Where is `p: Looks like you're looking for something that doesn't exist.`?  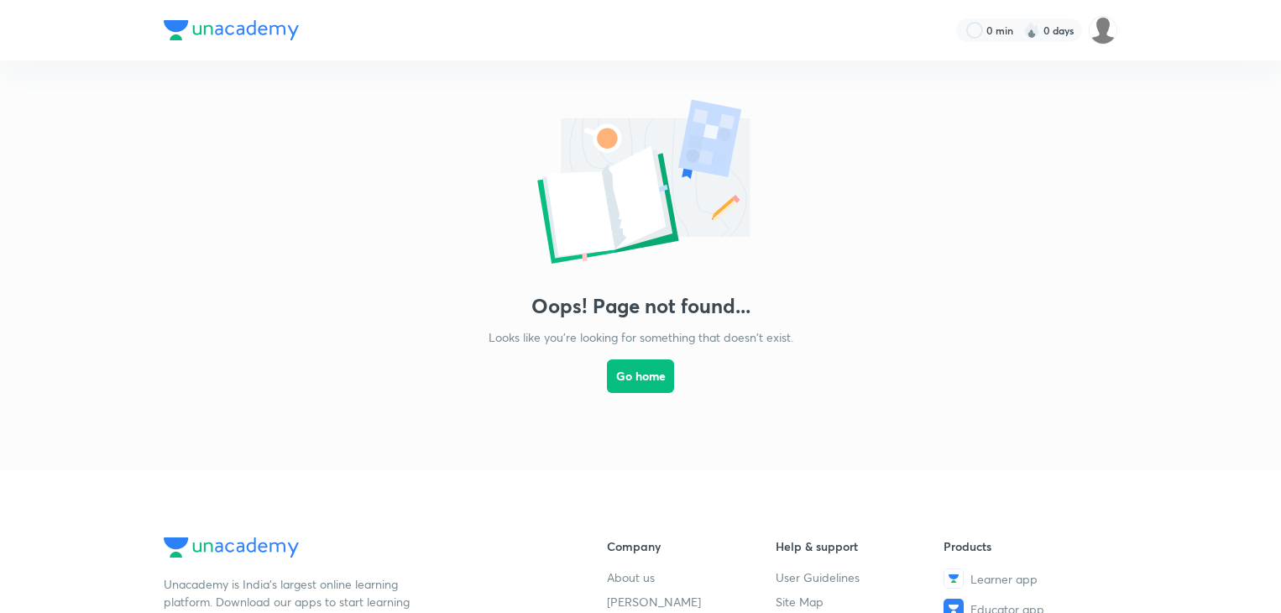 p: Looks like you're looking for something that doesn't exist. is located at coordinates (641, 337).